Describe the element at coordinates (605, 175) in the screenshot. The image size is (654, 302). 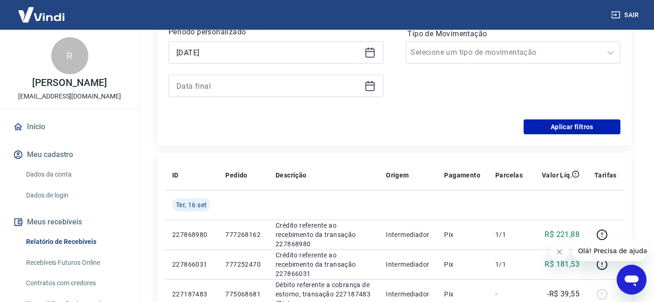
I see `p: Tarifas` at that location.